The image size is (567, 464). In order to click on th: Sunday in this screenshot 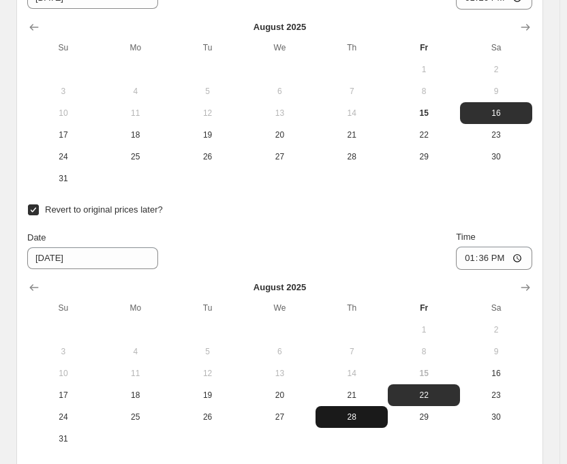, I will do `click(63, 308)`.